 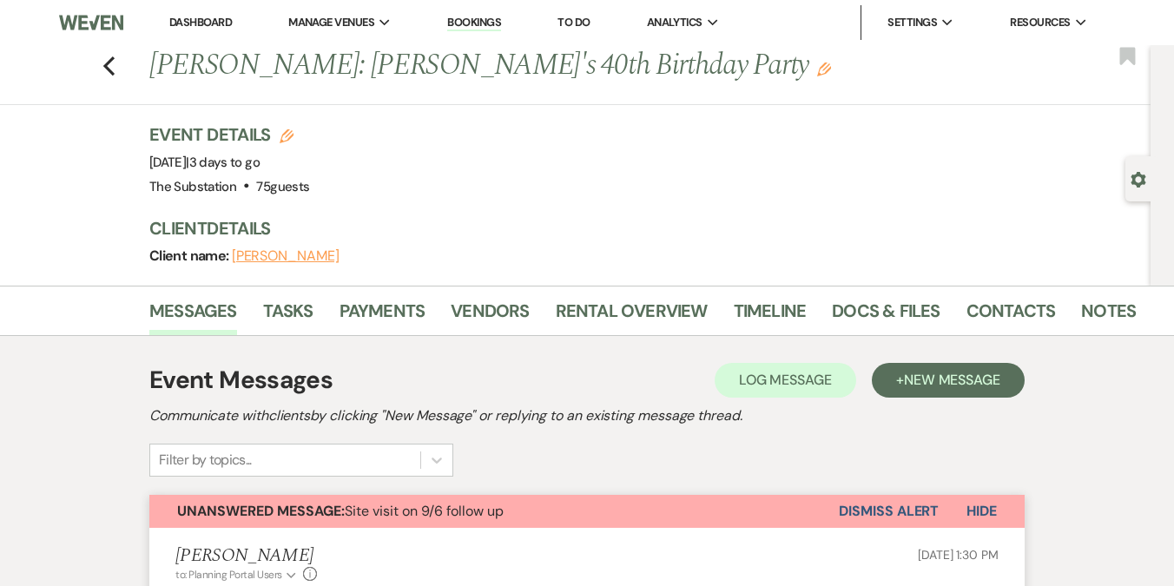 What do you see at coordinates (474, 23) in the screenshot?
I see `a: Bookings` at bounding box center [474, 23].